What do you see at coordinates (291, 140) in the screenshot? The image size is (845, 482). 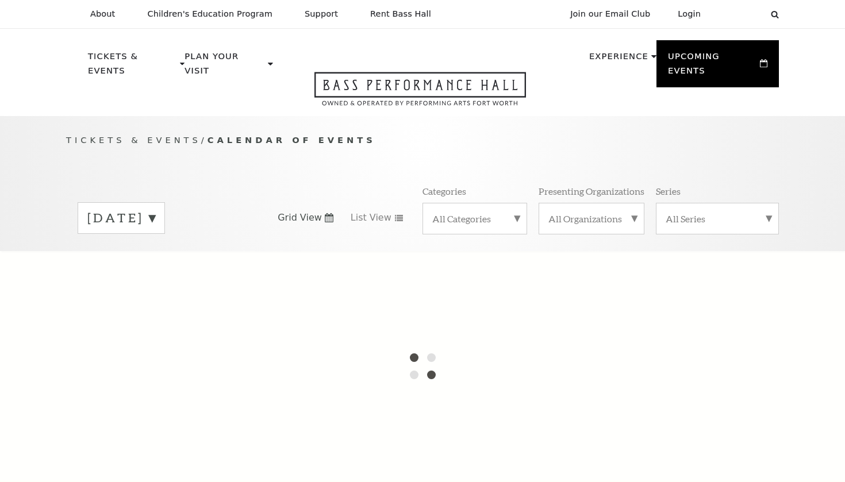 I see `span: Calendar of Events` at bounding box center [291, 140].